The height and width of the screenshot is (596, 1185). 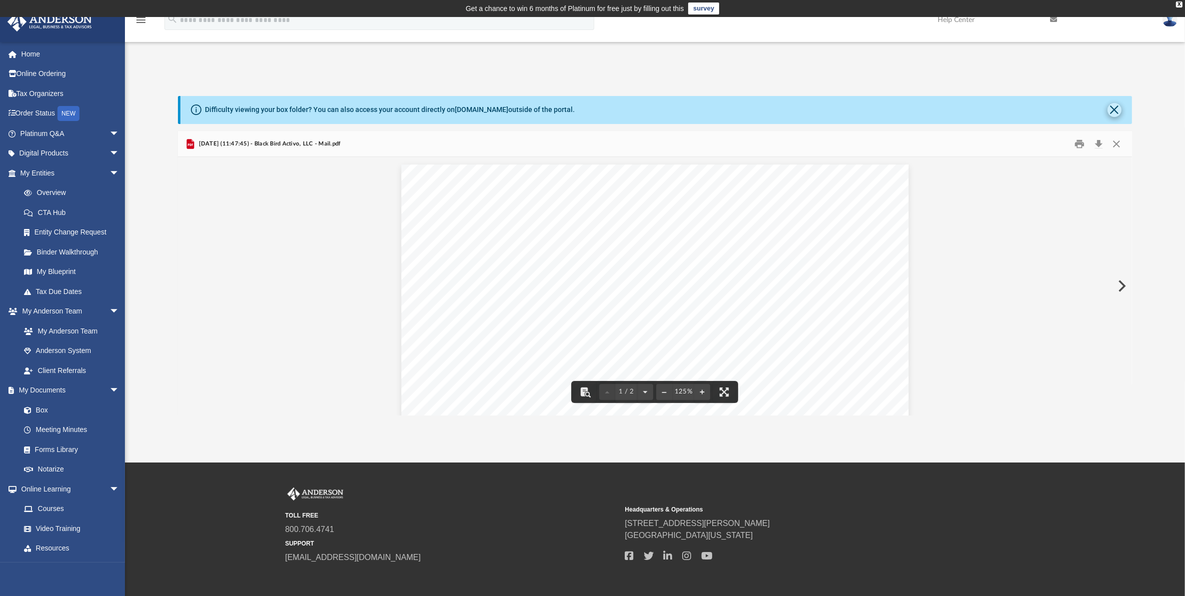 What do you see at coordinates (71, 548) in the screenshot?
I see `a: Resources` at bounding box center [71, 548].